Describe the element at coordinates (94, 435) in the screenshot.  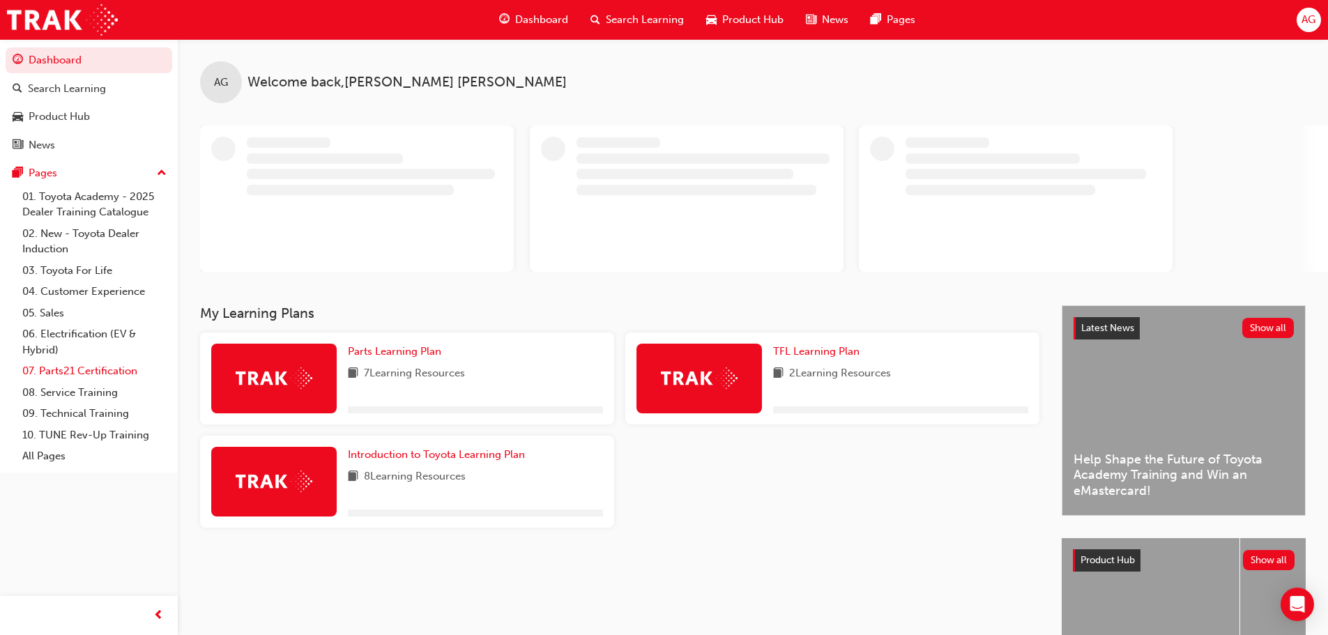
I see `a: 10. TUNE Rev-Up Training` at that location.